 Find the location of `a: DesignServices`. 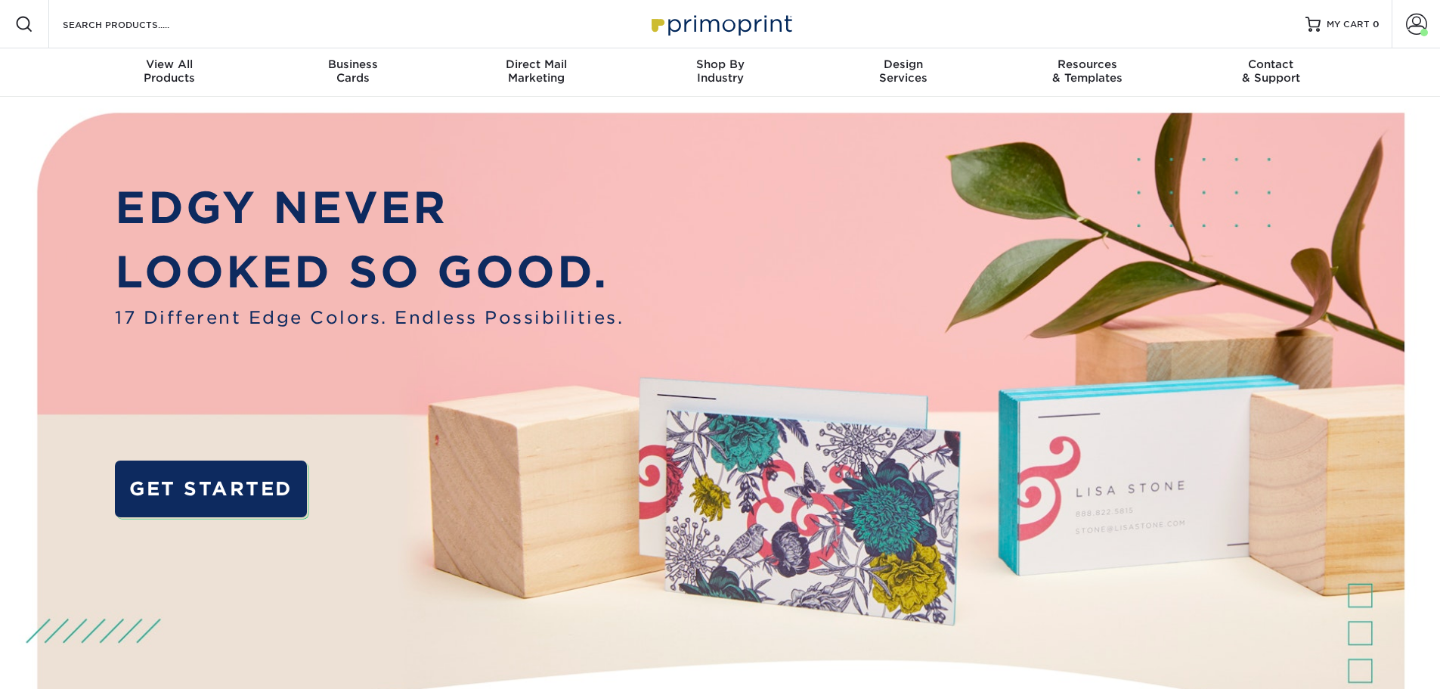

a: DesignServices is located at coordinates (903, 73).